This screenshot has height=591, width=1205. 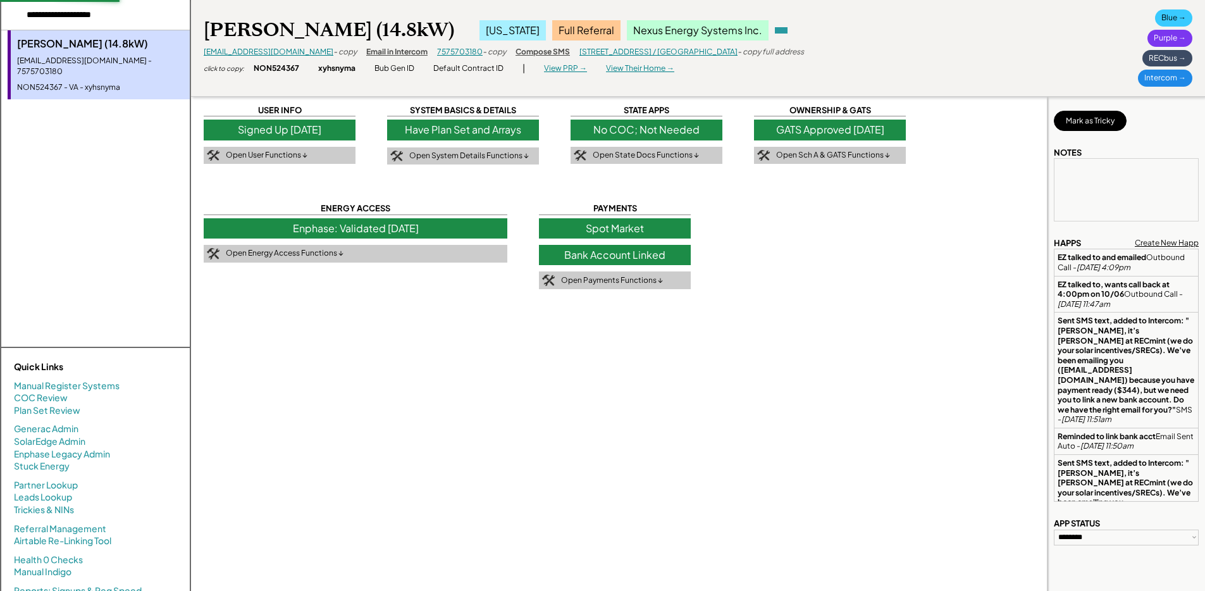 What do you see at coordinates (42, 572) in the screenshot?
I see `a: Manual Indigo` at bounding box center [42, 572].